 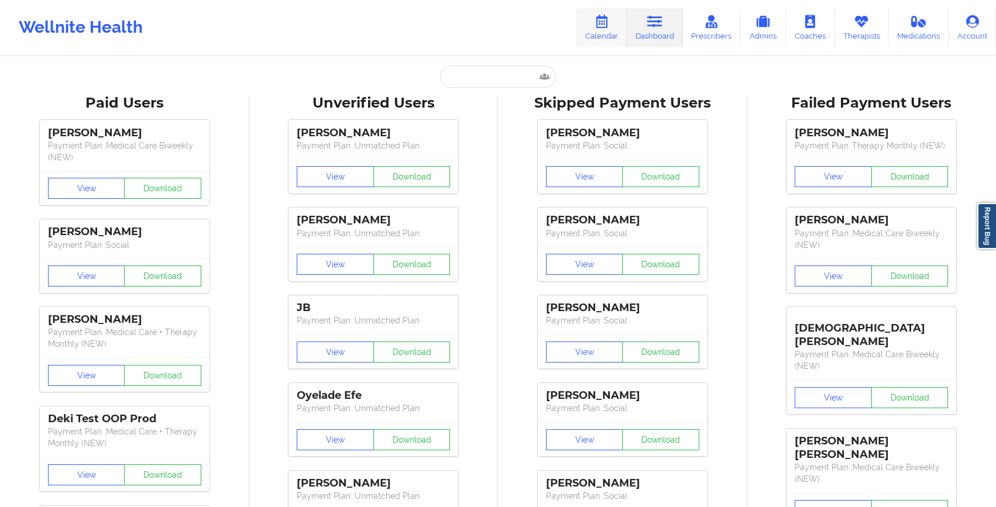 I want to click on a: Admins, so click(x=763, y=27).